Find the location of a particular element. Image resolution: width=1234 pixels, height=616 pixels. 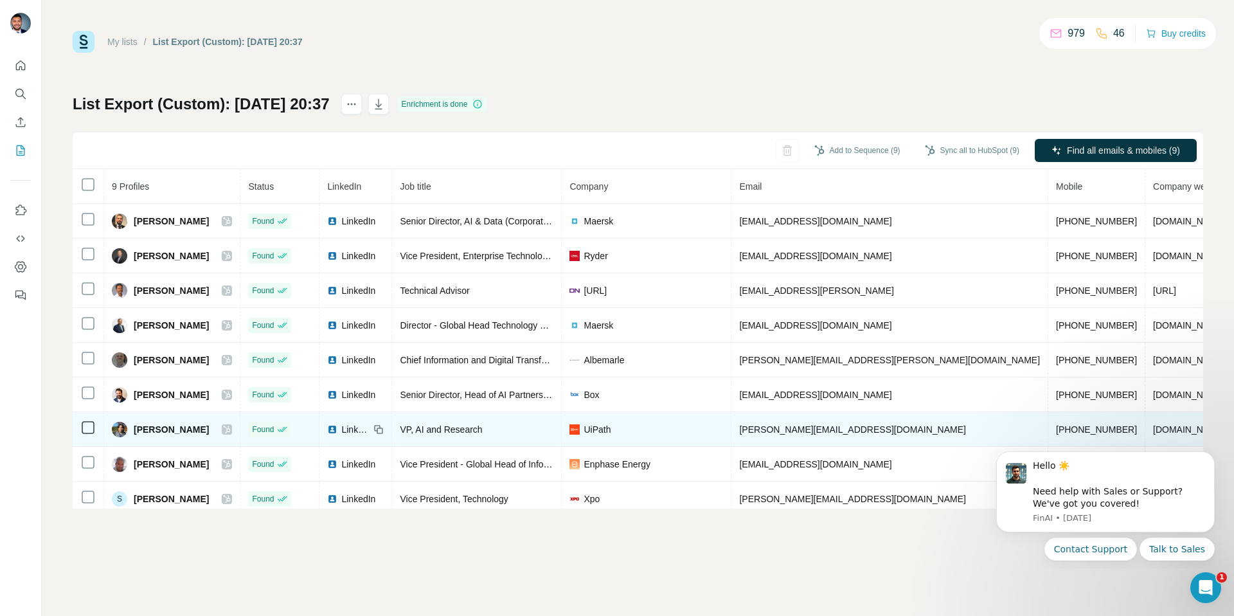

span: Email is located at coordinates (750, 186).